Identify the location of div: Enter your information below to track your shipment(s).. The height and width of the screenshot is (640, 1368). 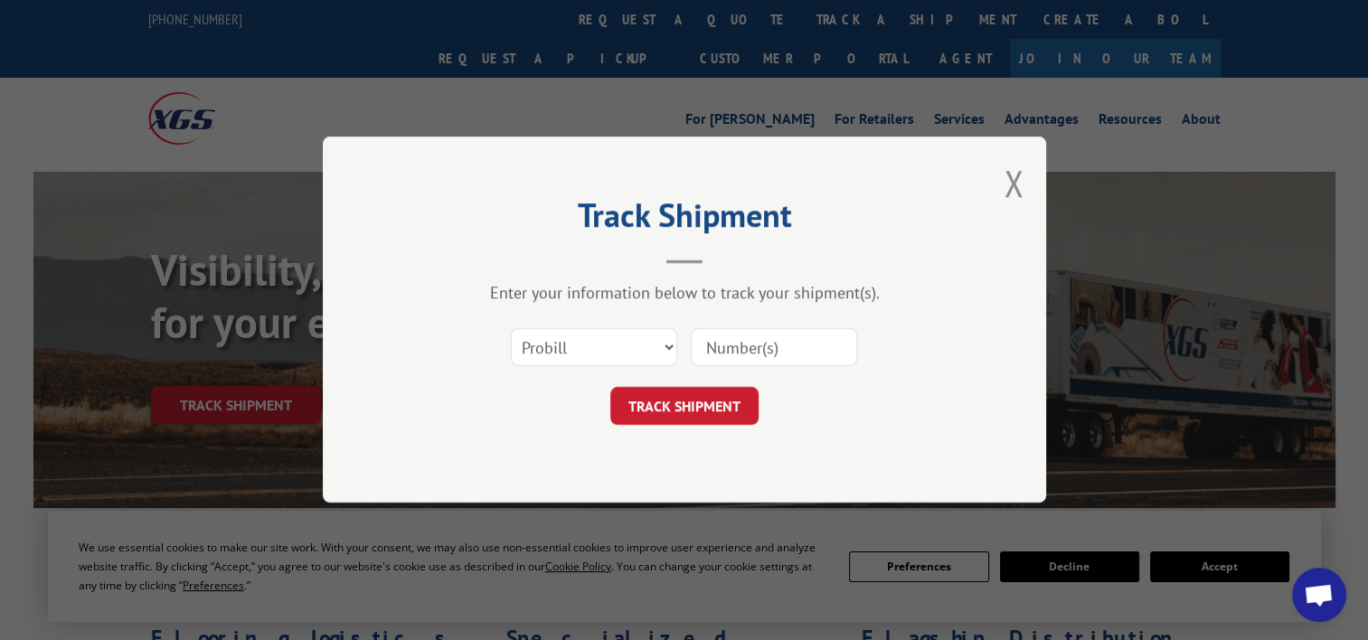
(685, 293).